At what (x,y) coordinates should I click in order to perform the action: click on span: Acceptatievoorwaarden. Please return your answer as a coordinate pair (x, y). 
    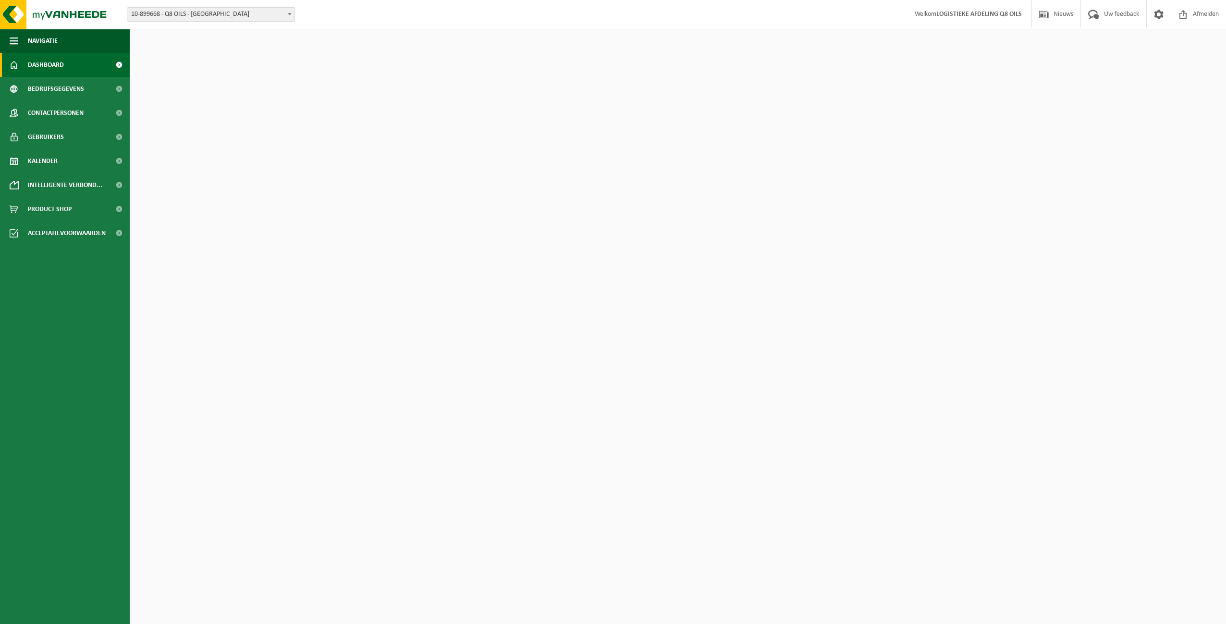
    Looking at the image, I should click on (67, 233).